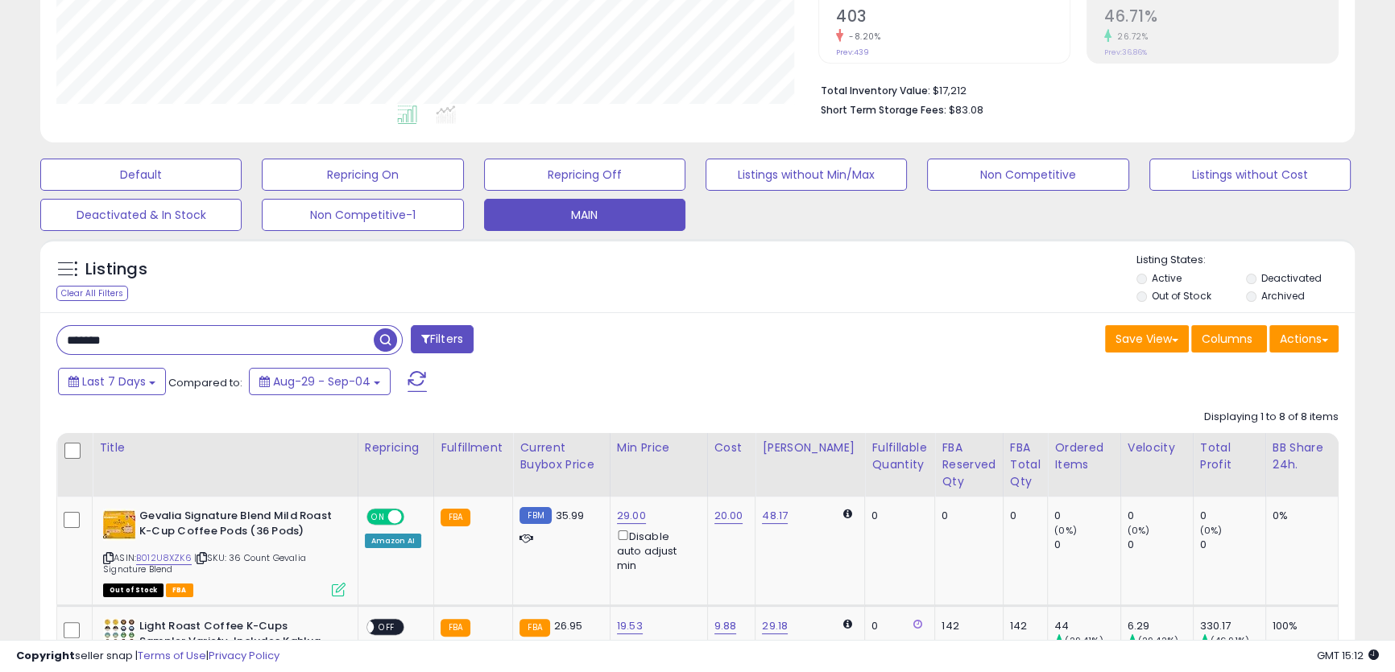 The image size is (1395, 672). What do you see at coordinates (1301, 457) in the screenshot?
I see `div: BB Share 24h.` at bounding box center [1301, 457].